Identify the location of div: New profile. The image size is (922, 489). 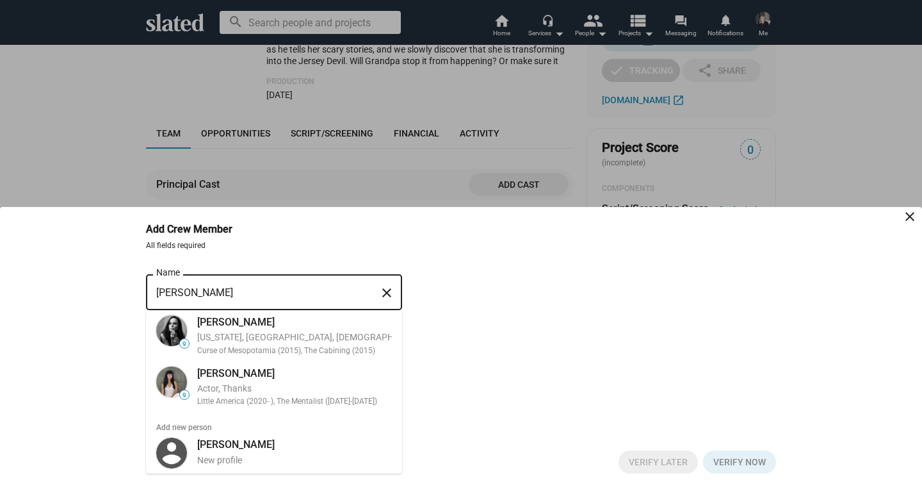
(295, 460).